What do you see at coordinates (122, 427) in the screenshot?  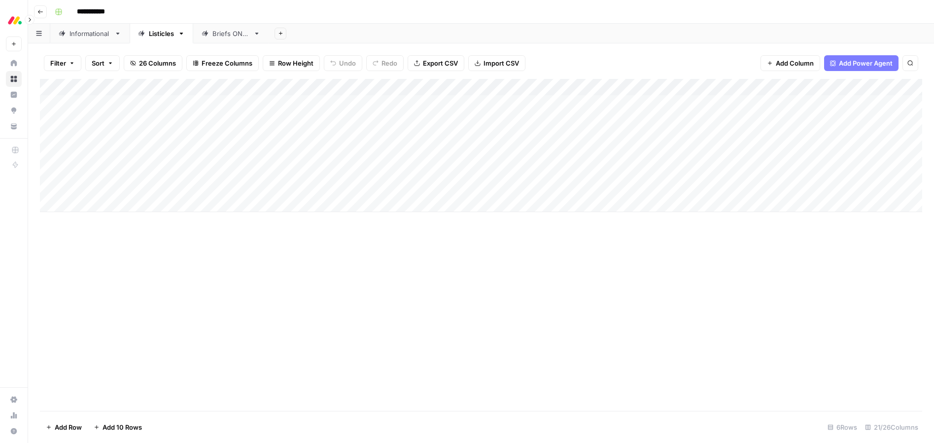 I see `span: Add 10 Rows` at bounding box center [122, 427].